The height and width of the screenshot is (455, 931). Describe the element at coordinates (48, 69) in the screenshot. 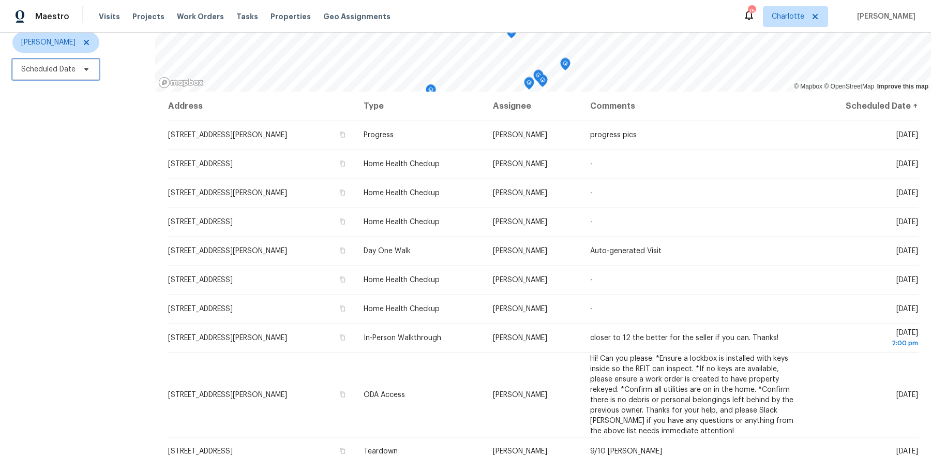

I see `span: Scheduled Date` at that location.